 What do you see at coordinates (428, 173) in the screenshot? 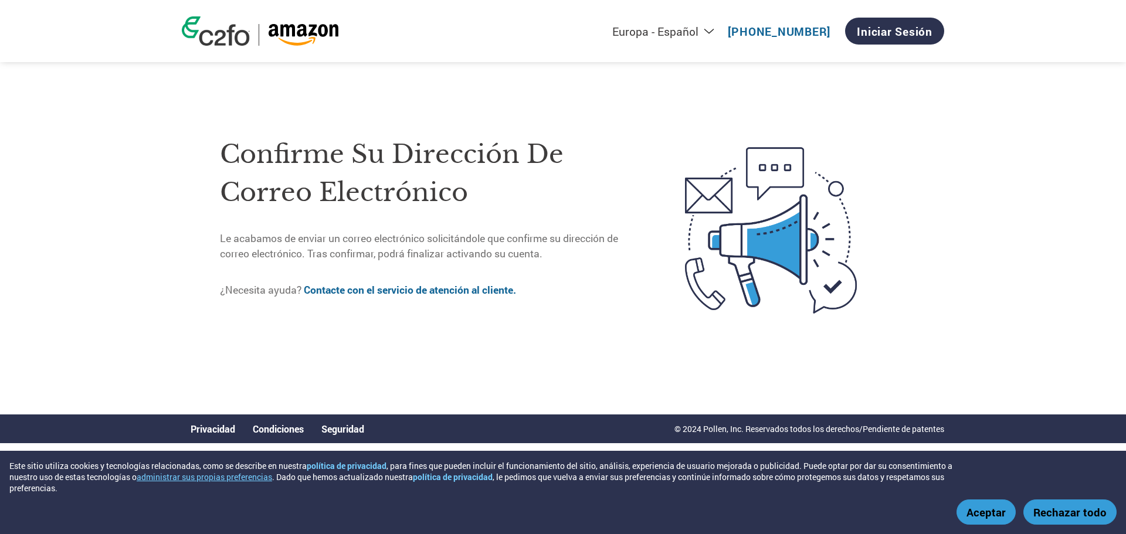
I see `h1: Confirme su dirección de correo electrónico` at bounding box center [428, 173].